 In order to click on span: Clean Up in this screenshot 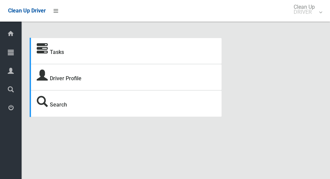, I will do `click(306, 9)`.